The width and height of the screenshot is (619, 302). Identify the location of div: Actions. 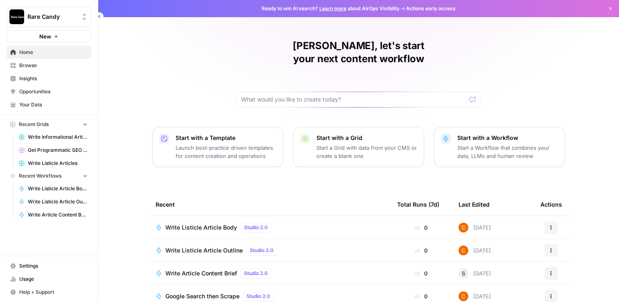
(551, 204).